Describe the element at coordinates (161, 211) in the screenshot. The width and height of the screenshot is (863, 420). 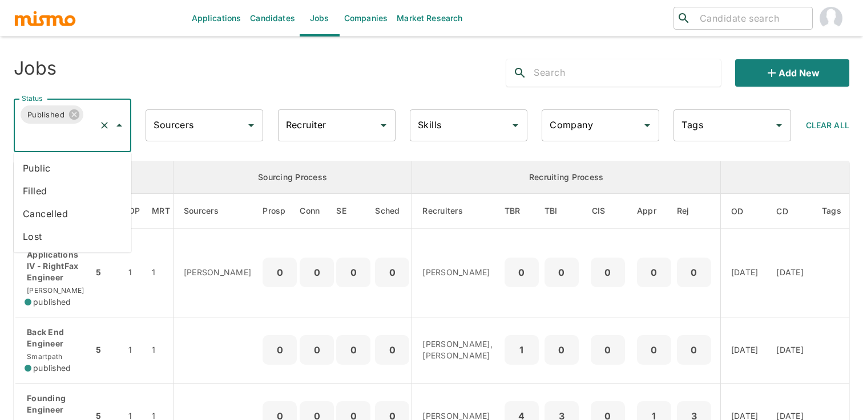
I see `th: Market Research Total` at that location.